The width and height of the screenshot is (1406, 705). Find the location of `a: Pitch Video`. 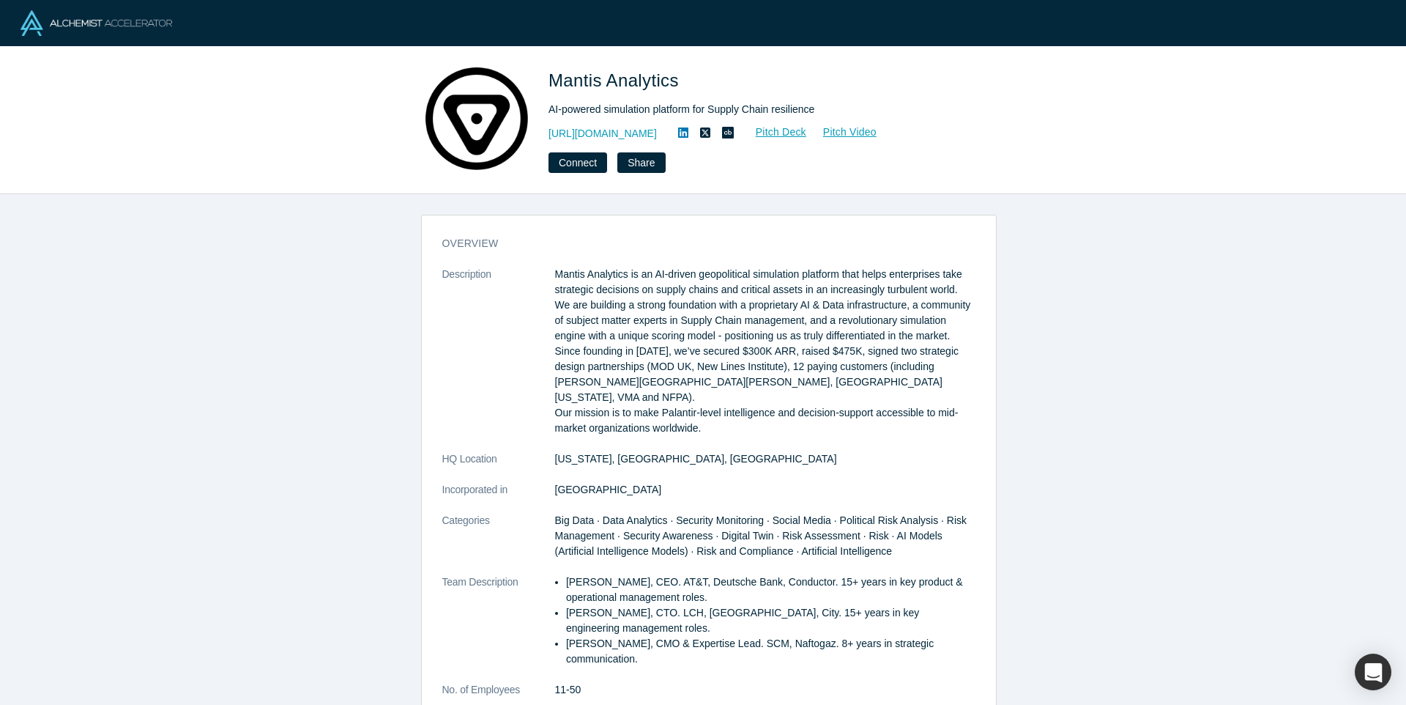

a: Pitch Video is located at coordinates (842, 132).